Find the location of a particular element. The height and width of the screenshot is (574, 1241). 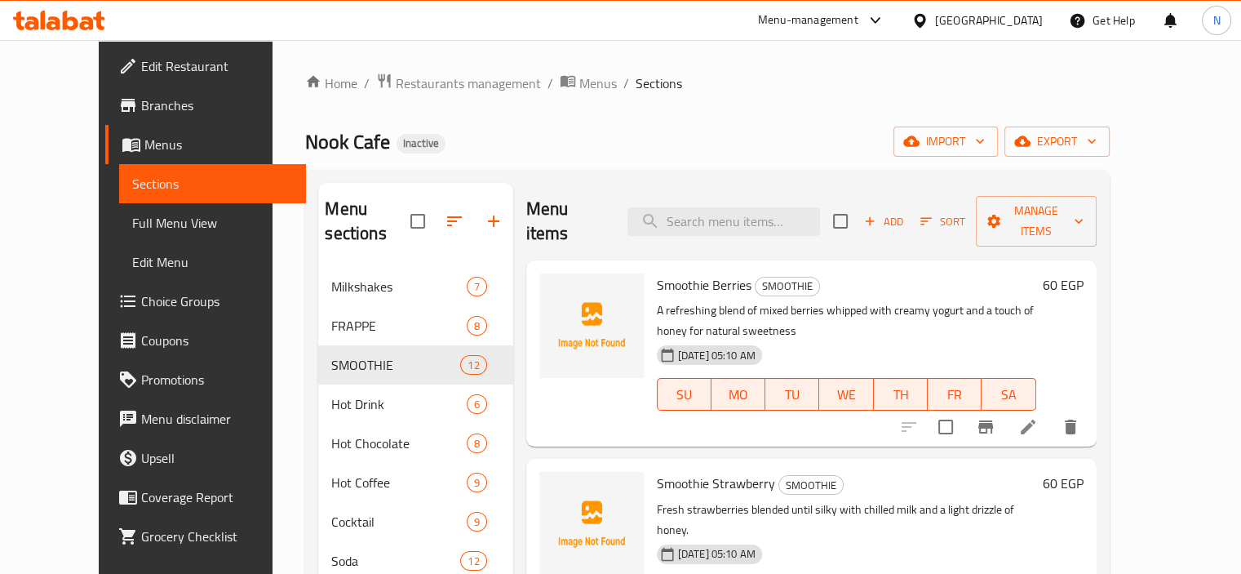

div: Hot Drink6 is located at coordinates (415, 404).